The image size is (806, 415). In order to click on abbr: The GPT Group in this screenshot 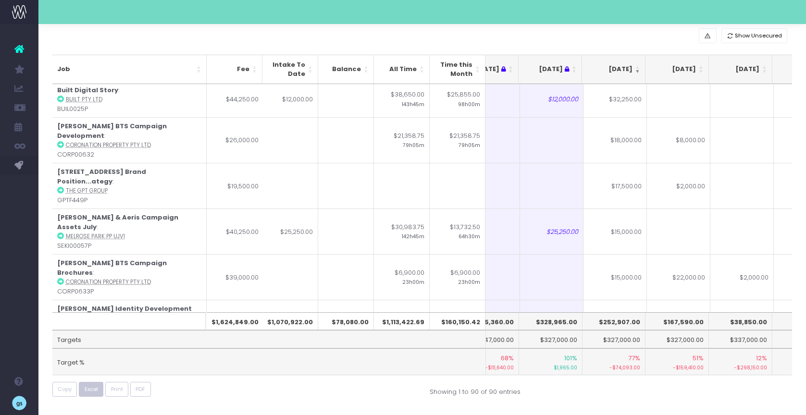, I will do `click(87, 191)`.